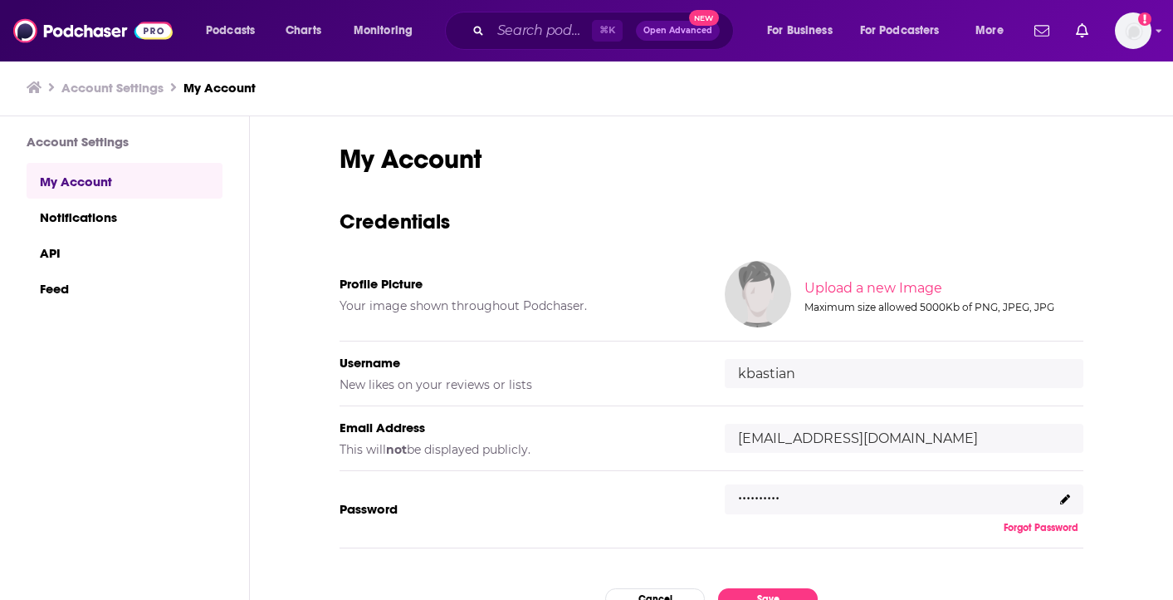 The width and height of the screenshot is (1173, 600). What do you see at coordinates (800, 31) in the screenshot?
I see `span: For Business` at bounding box center [800, 31].